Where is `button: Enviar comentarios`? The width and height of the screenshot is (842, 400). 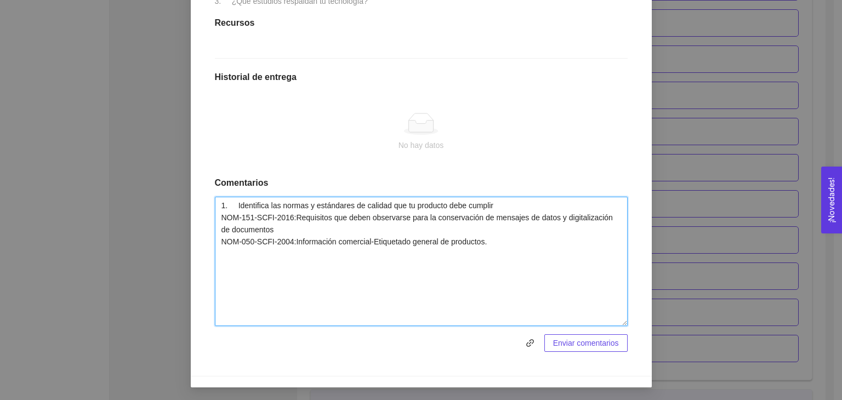
button: Enviar comentarios is located at coordinates (586, 343).